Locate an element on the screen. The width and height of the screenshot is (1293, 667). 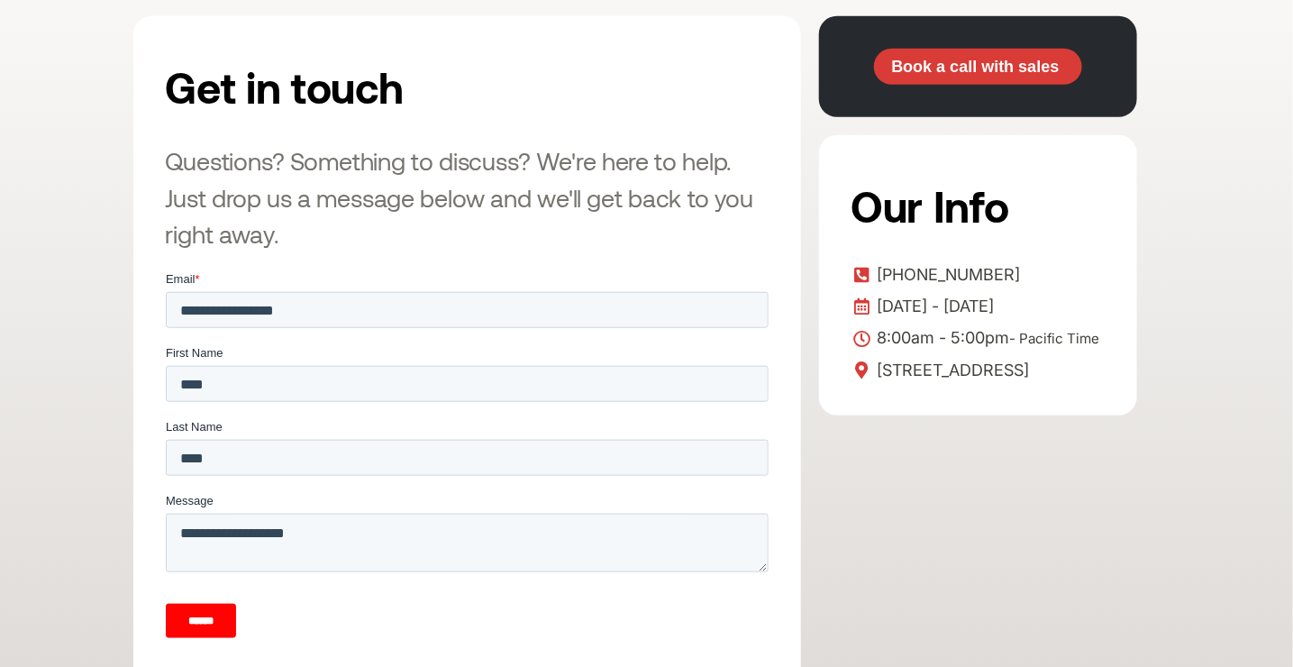
h2: Our Info is located at coordinates (975, 205).